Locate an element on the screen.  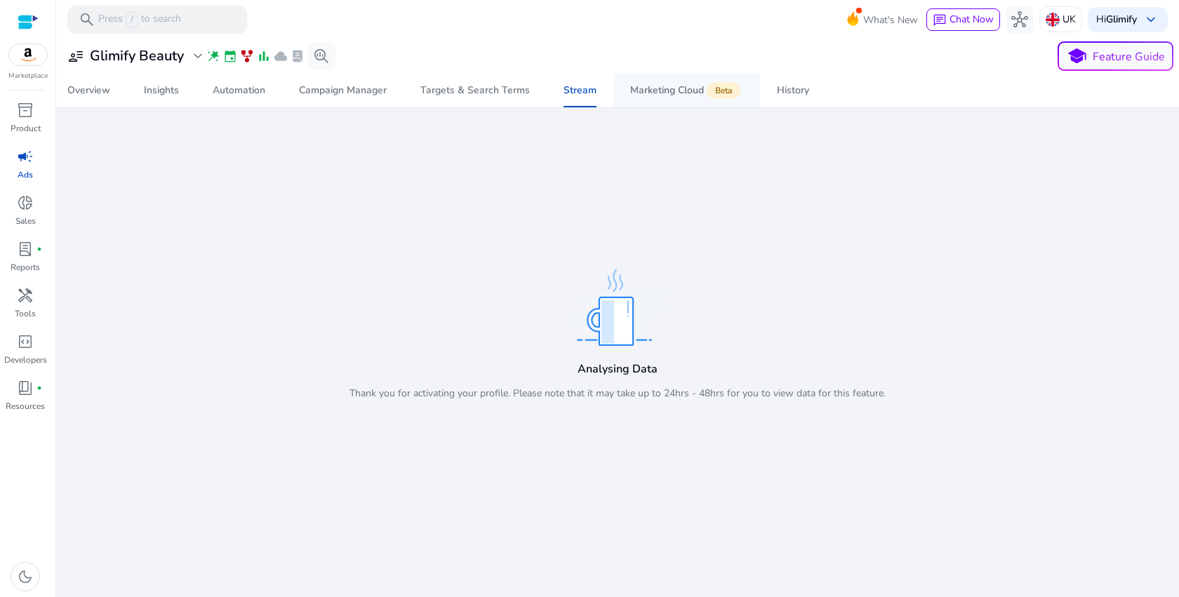
span: school is located at coordinates (1076, 56).